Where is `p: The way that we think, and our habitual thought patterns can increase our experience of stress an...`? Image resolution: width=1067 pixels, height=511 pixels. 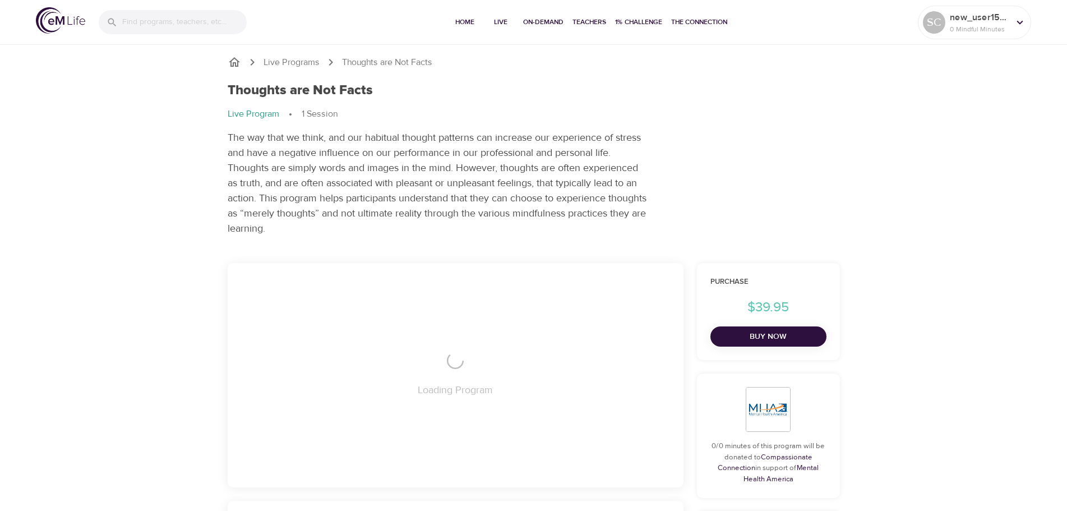 p: The way that we think, and our habitual thought patterns can increase our experience of stress an... is located at coordinates (438, 183).